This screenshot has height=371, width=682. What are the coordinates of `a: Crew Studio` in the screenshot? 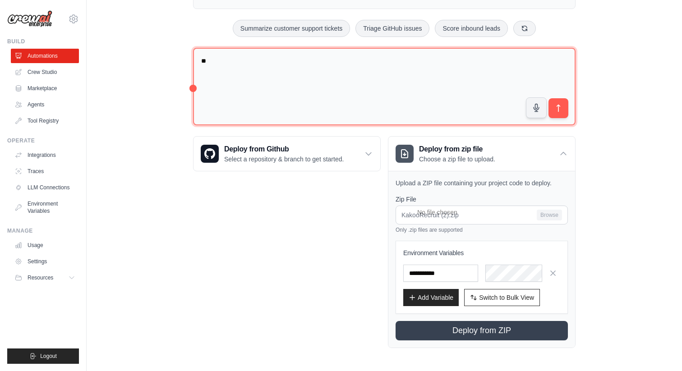 It's located at (45, 72).